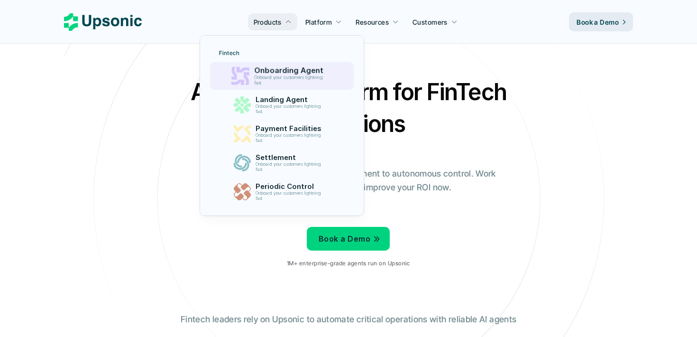 The width and height of the screenshot is (697, 337). Describe the element at coordinates (348, 263) in the screenshot. I see `p: 1M+ enterprise-grade agents run on Upsonic` at that location.